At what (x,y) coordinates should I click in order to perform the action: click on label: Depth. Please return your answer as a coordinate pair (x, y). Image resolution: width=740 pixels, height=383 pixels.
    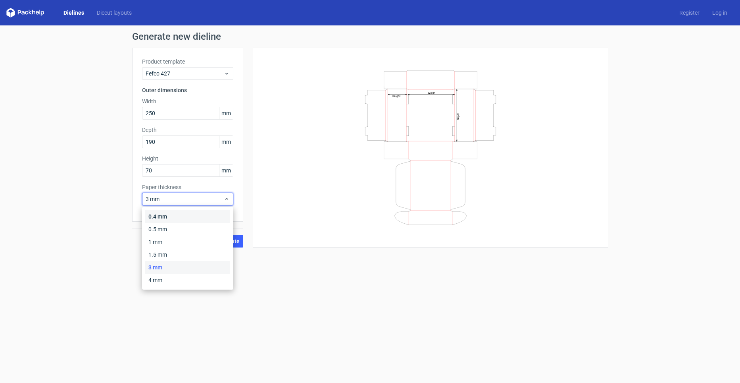
    Looking at the image, I should click on (188, 130).